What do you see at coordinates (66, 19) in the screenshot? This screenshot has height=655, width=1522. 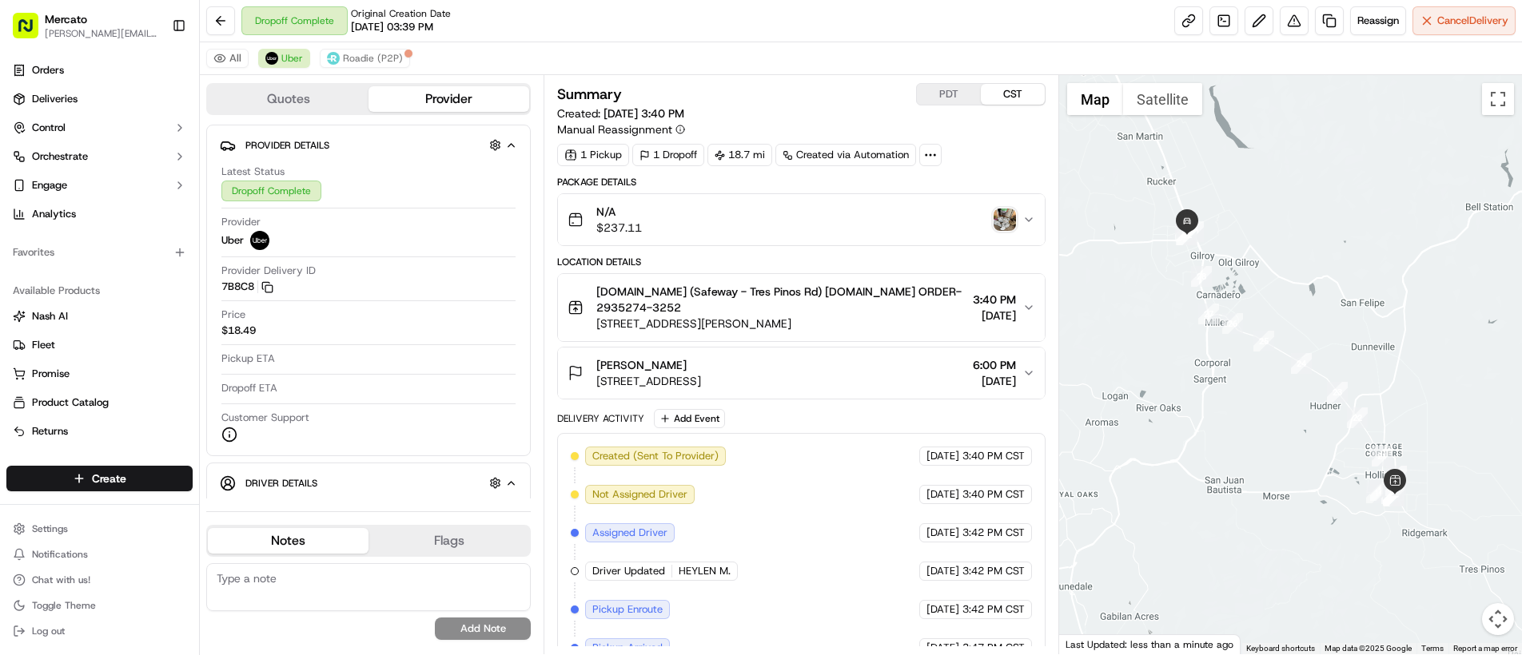 I see `button: Mercato` at bounding box center [66, 19].